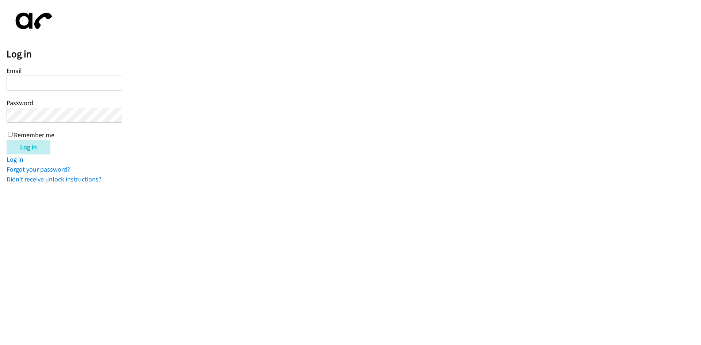 This screenshot has height=345, width=701. Describe the element at coordinates (15, 159) in the screenshot. I see `a: Log in` at that location.